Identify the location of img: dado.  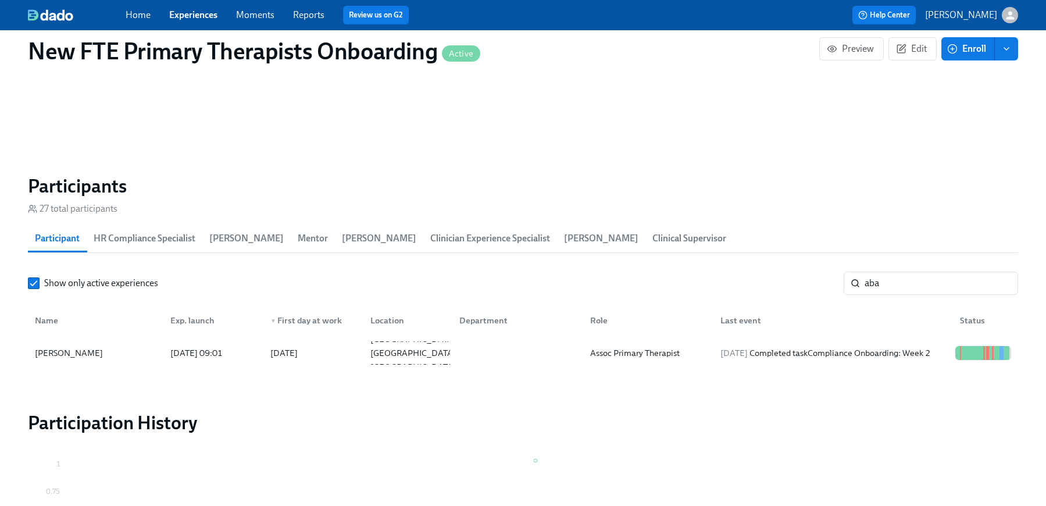
(51, 15).